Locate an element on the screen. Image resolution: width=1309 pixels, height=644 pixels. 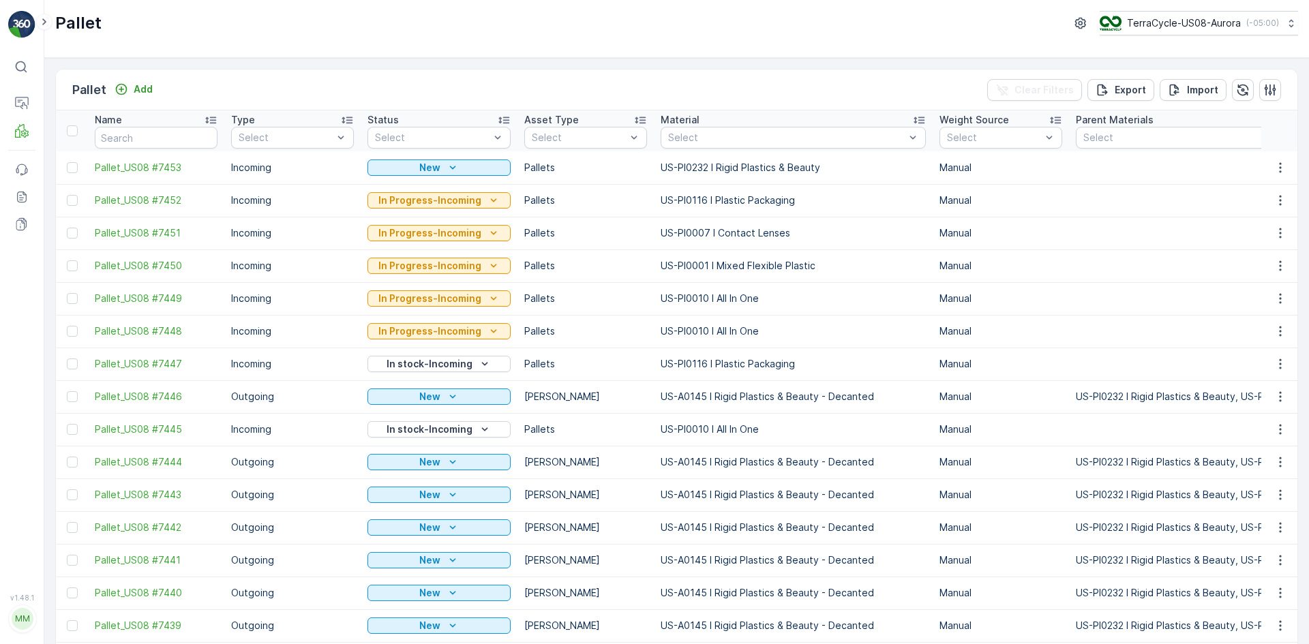
span: Pallet_US08 #7446 is located at coordinates (156, 397).